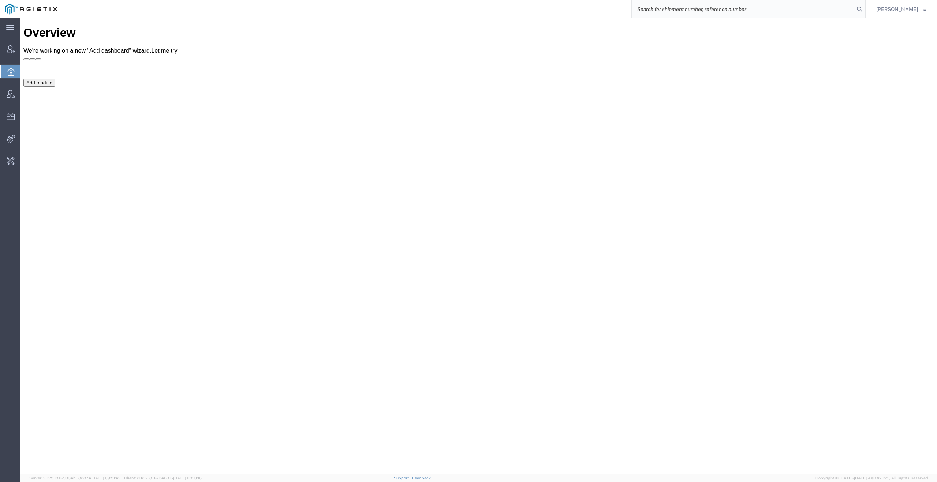 The height and width of the screenshot is (482, 937). What do you see at coordinates (458, 14) in the screenshot?
I see `h1: Overview` at bounding box center [458, 14].